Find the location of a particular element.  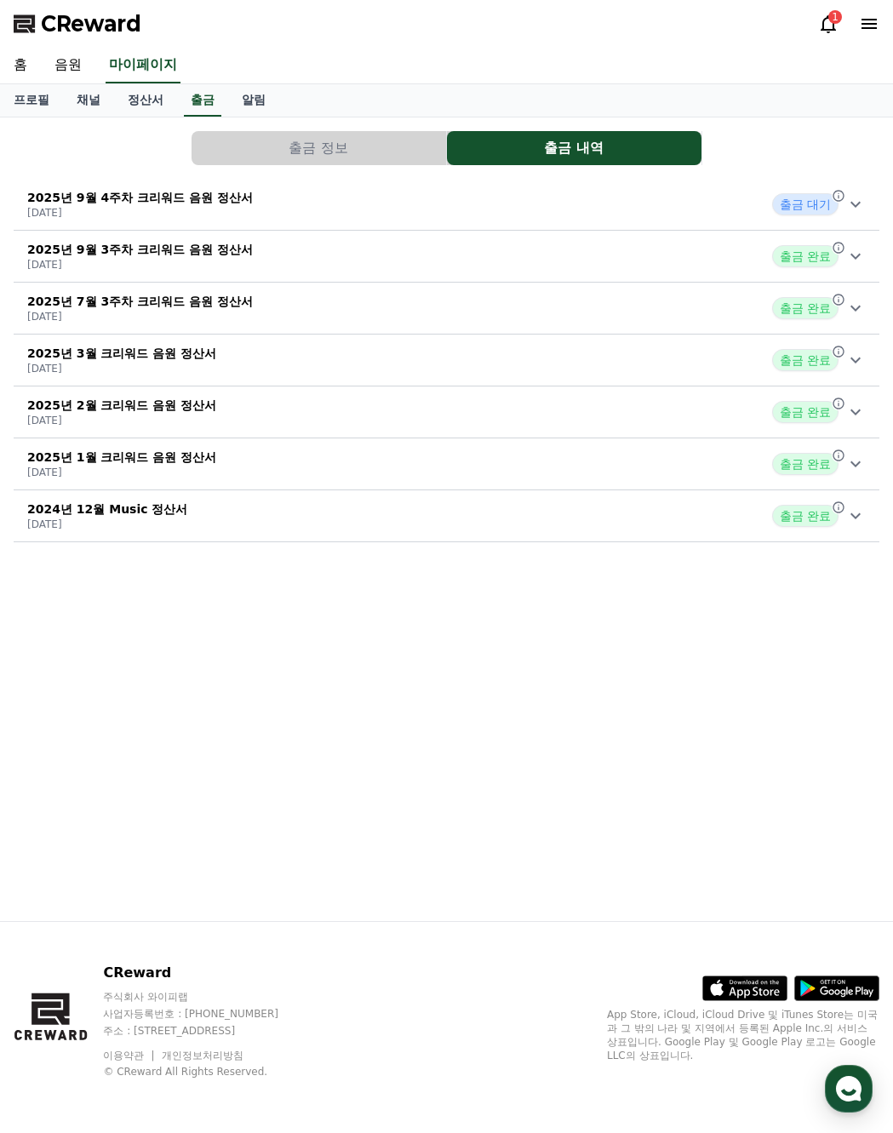

span: 설정 is located at coordinates (273, 572).